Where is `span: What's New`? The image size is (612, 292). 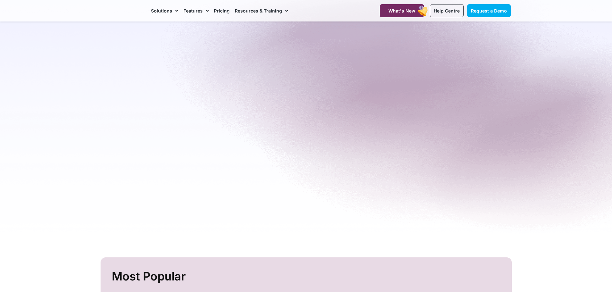
span: What's New is located at coordinates (402, 11).